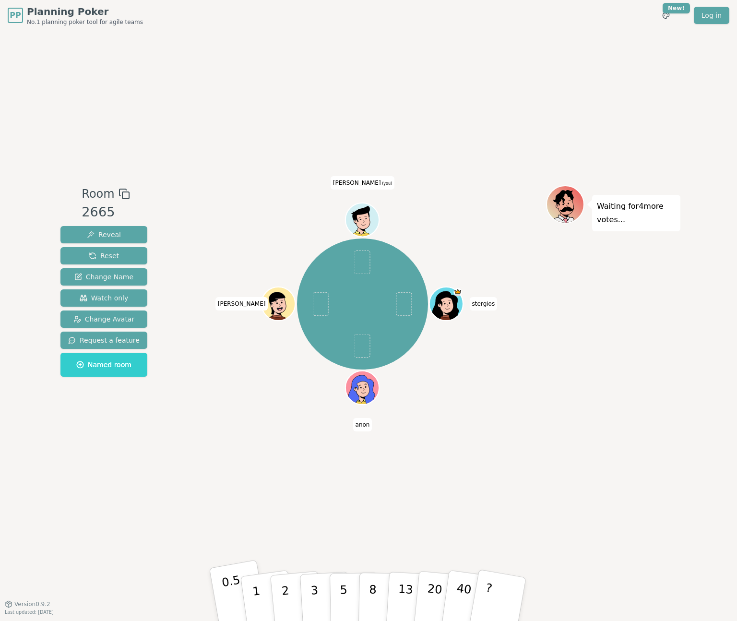 This screenshot has height=621, width=737. I want to click on span: (you), so click(387, 183).